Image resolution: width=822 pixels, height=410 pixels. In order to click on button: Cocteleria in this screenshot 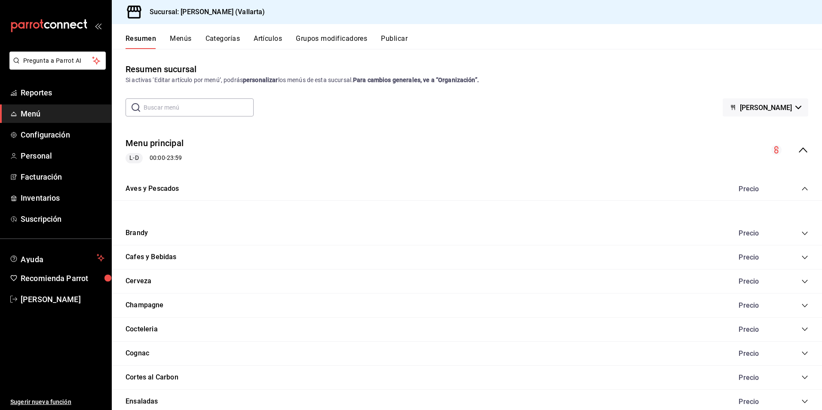, I will do `click(142, 329)`.